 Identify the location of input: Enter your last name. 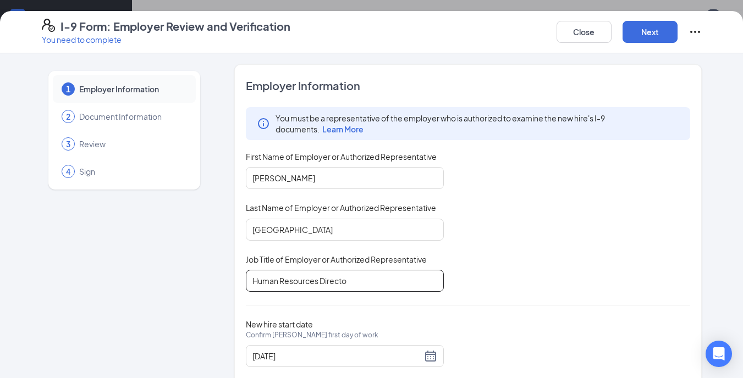
(345, 230).